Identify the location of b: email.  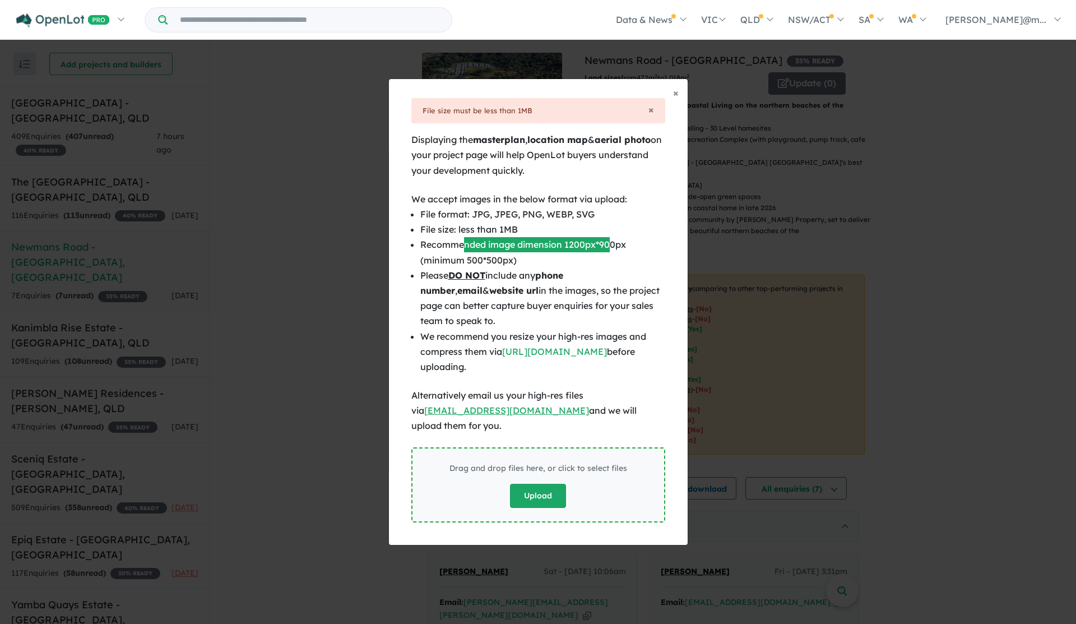
(470, 290).